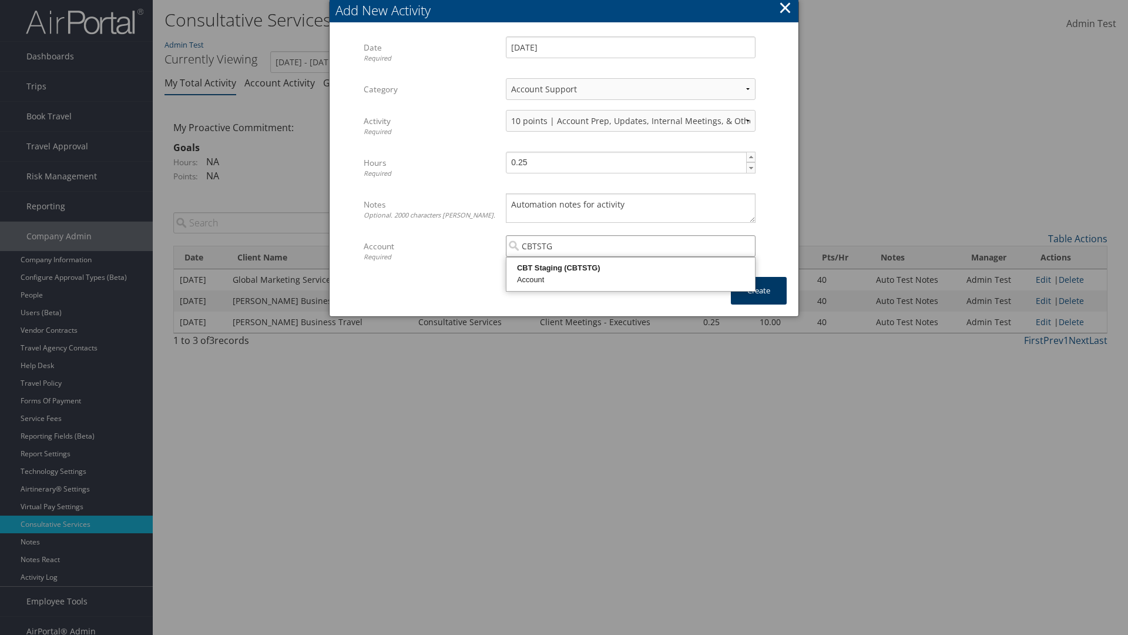 The width and height of the screenshot is (1128, 635). What do you see at coordinates (430, 209) in the screenshot?
I see `label: Notes` at bounding box center [430, 209].